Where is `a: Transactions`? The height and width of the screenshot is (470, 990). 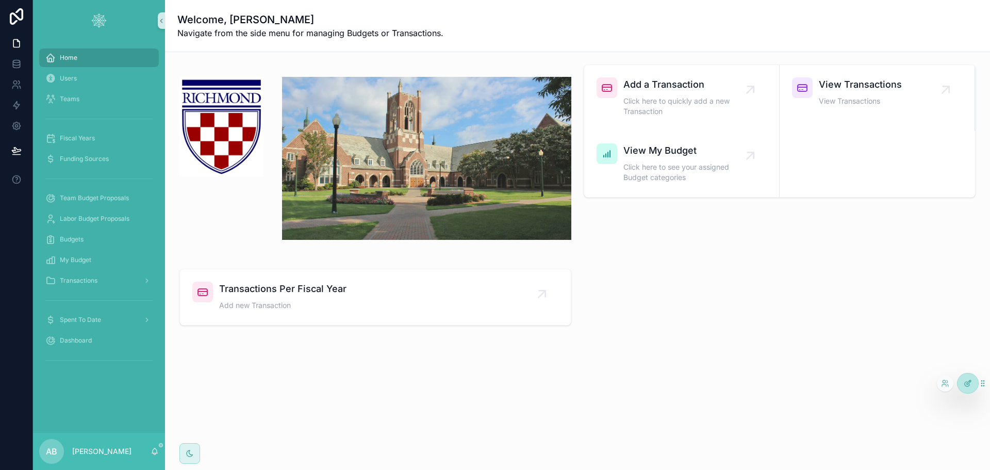 a: Transactions is located at coordinates (99, 280).